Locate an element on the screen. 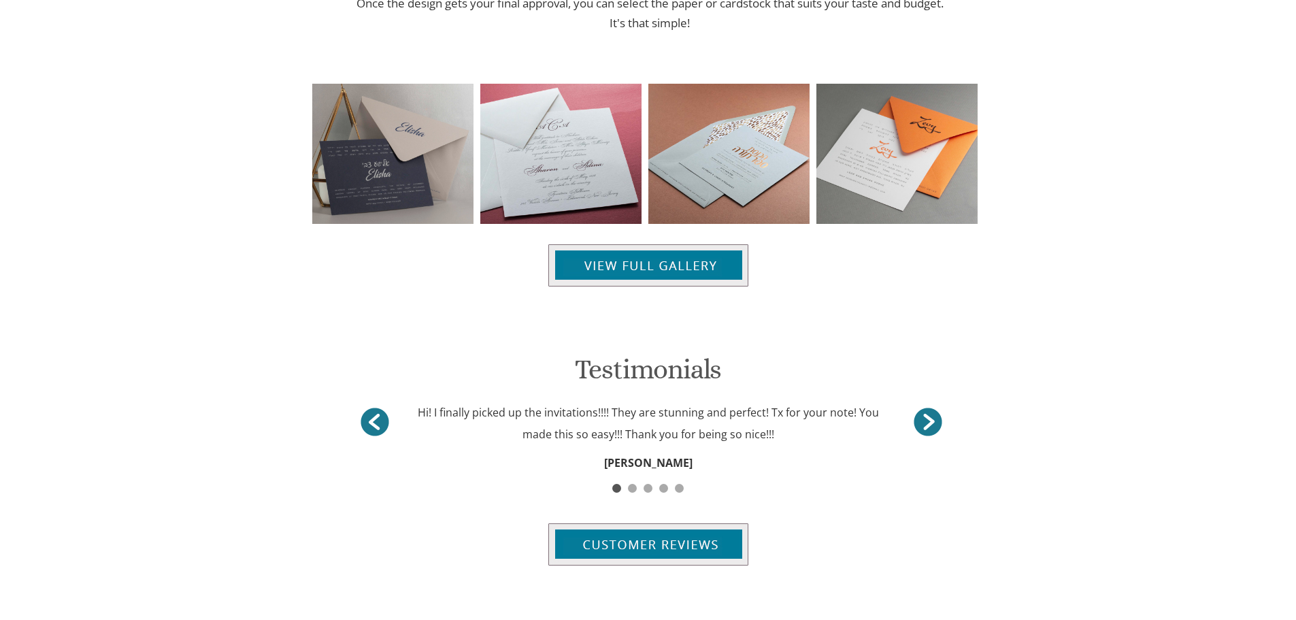 The width and height of the screenshot is (1296, 620). span: 4 is located at coordinates (664, 488).